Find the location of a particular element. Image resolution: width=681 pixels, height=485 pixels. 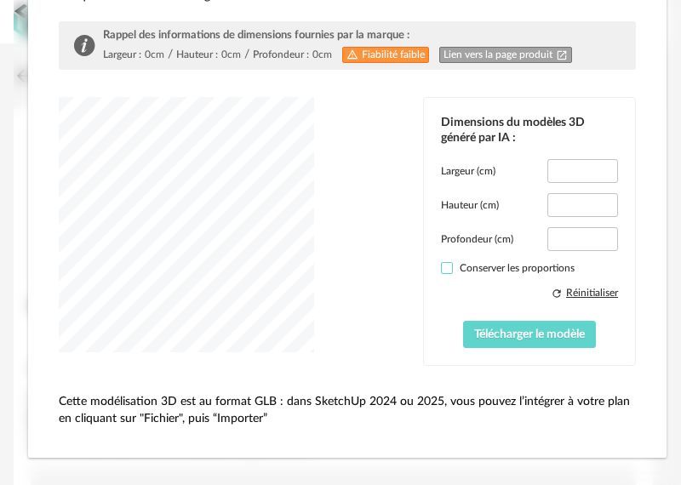

a: Lien vers la page produitOpen In New icon is located at coordinates (506, 54).